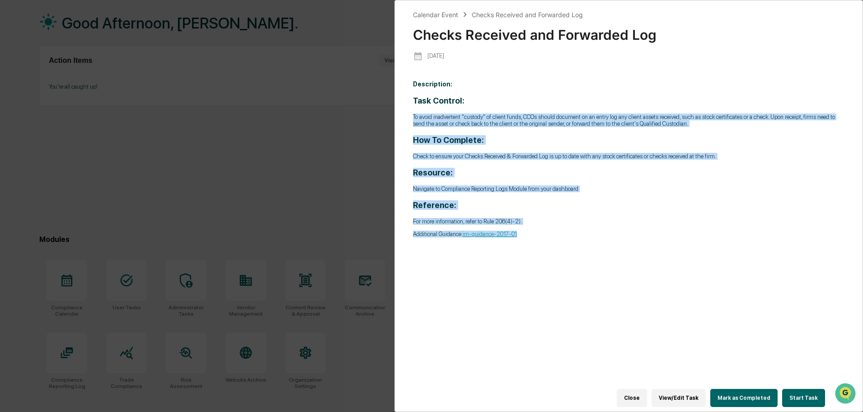  Describe the element at coordinates (629, 156) in the screenshot. I see `p: Check to ensure your Checks Received & Forwarded Log is up to date with any stock certificates or...` at that location.